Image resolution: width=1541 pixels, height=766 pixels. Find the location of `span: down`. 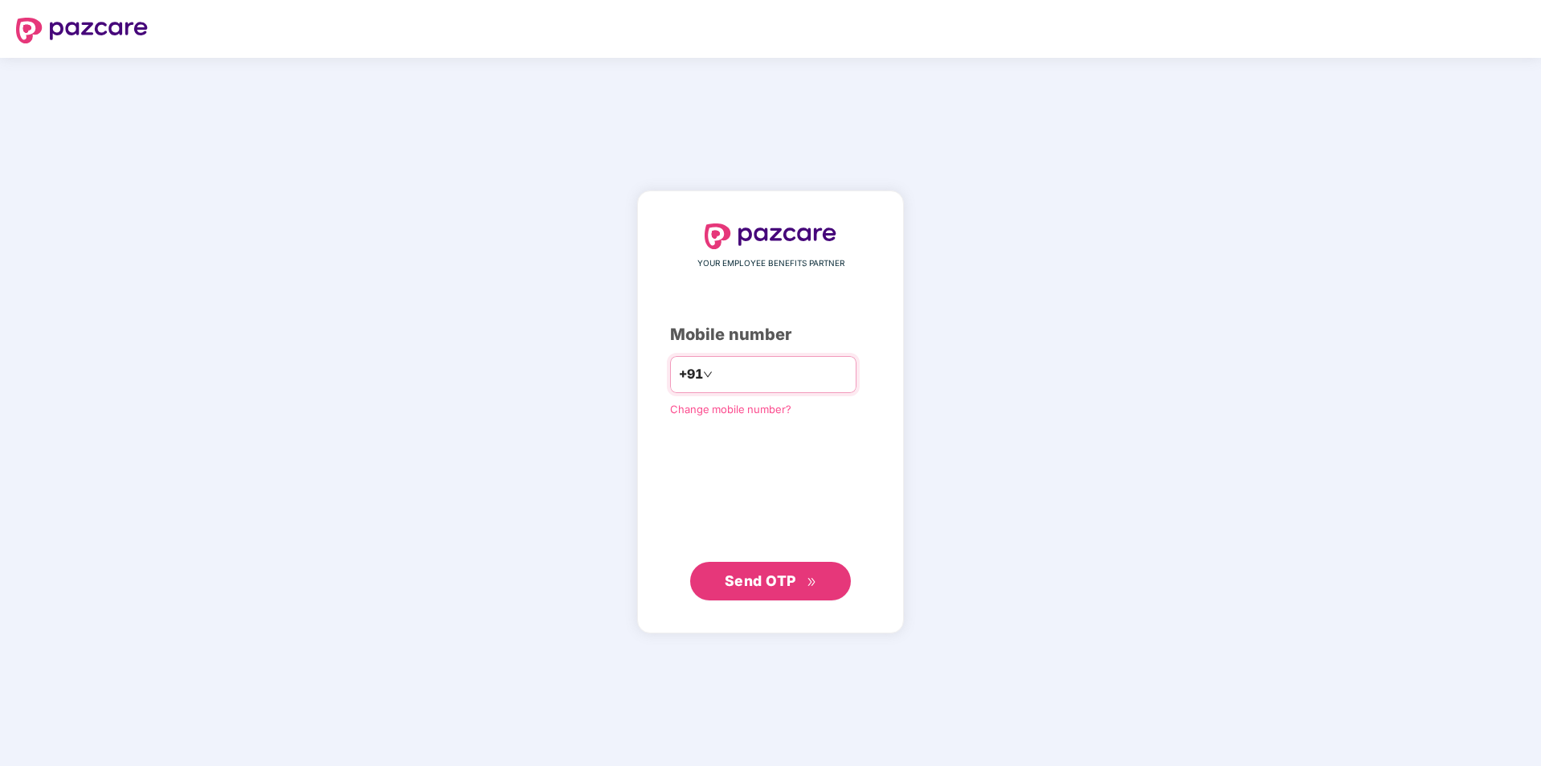

span: down is located at coordinates (708, 374).